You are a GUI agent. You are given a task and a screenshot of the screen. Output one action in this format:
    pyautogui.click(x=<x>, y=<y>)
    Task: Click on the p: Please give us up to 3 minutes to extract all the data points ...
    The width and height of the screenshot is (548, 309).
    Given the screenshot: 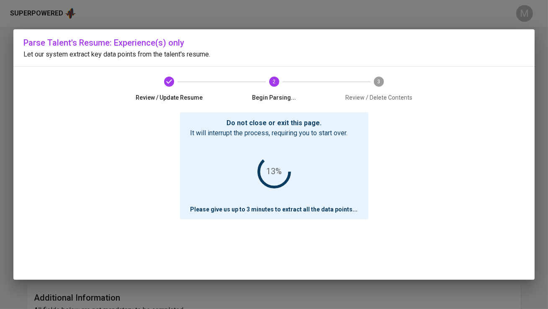 What is the action you would take?
    pyautogui.click(x=274, y=209)
    